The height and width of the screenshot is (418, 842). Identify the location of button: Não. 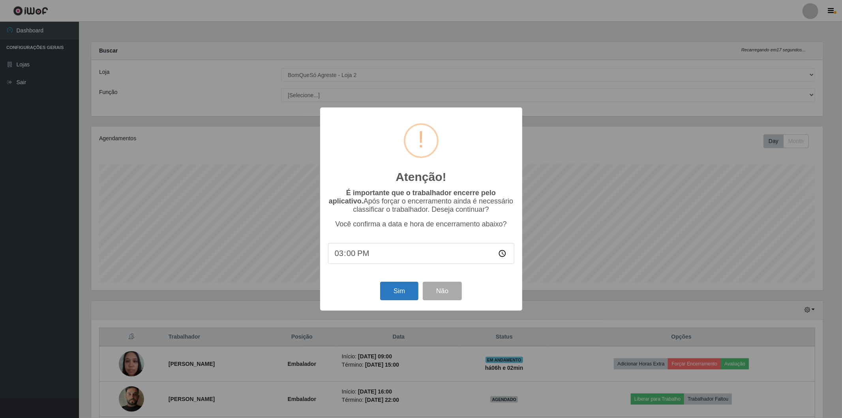
(442, 291).